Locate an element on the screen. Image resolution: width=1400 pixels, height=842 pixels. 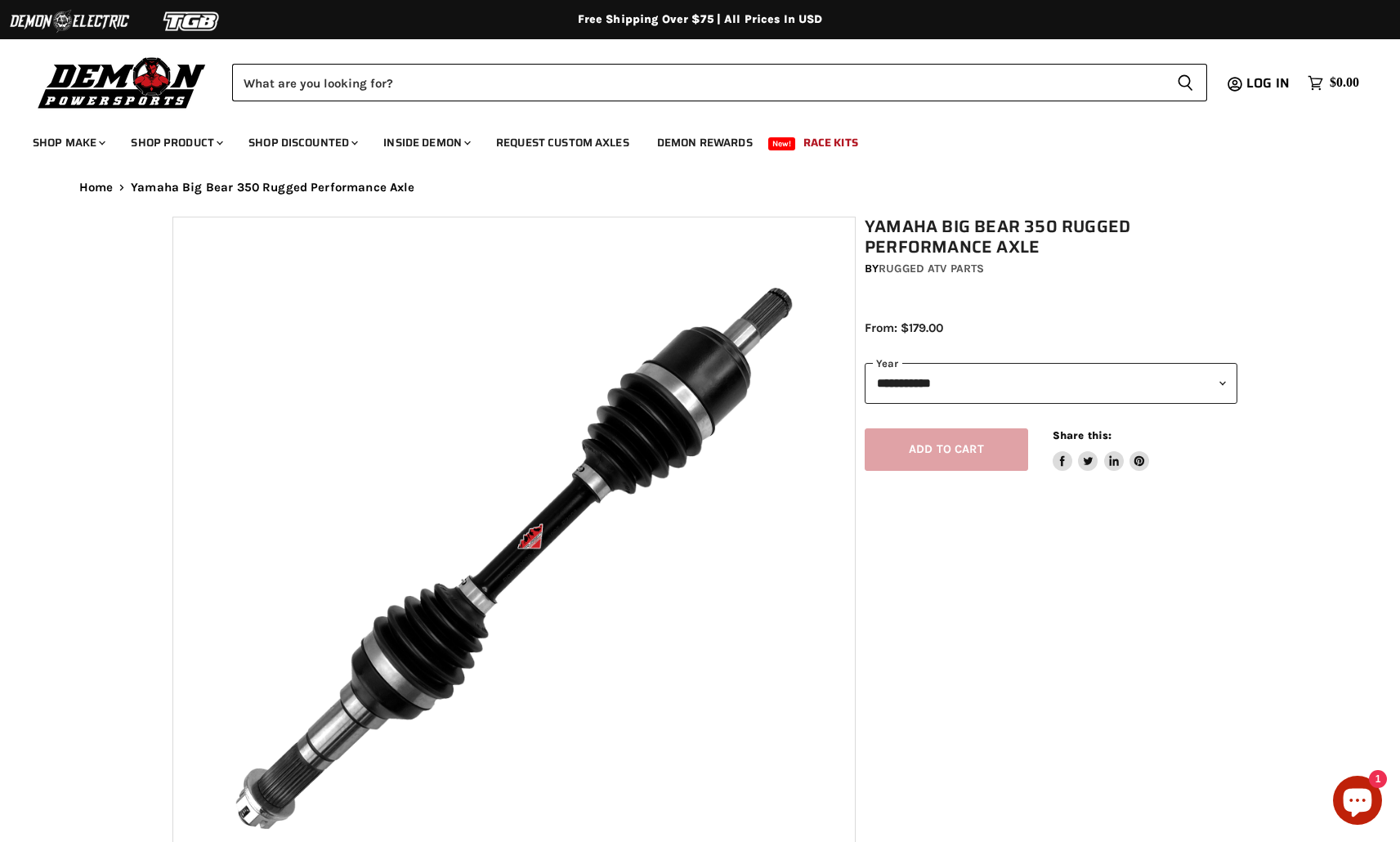
a: Inside Demon is located at coordinates (426, 143).